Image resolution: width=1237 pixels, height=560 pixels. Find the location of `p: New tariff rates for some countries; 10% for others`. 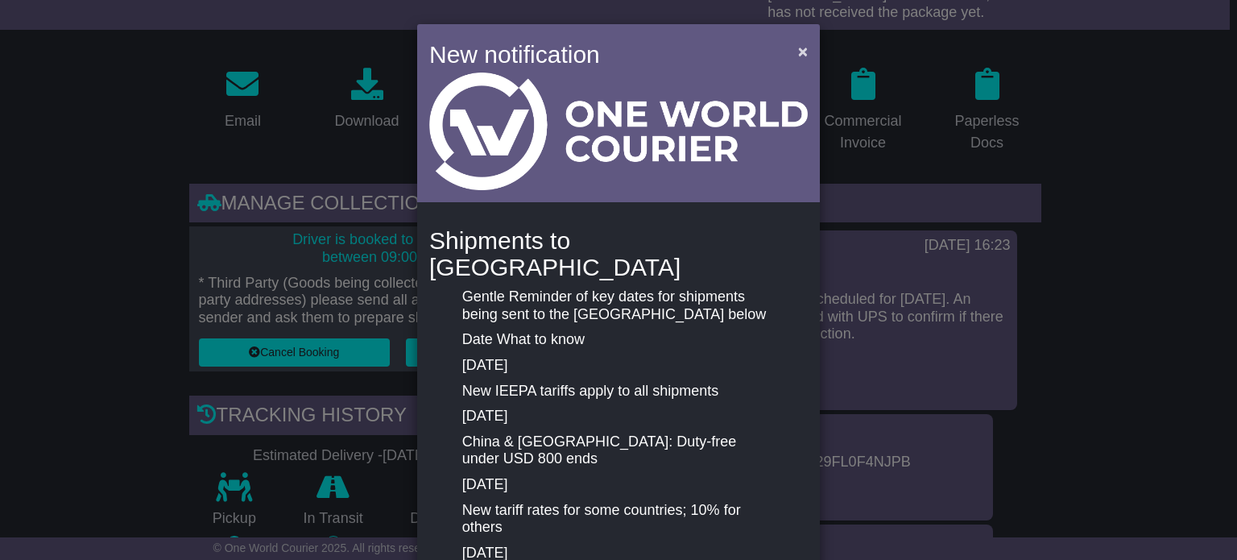

p: New tariff rates for some countries; 10% for others is located at coordinates (619, 519).